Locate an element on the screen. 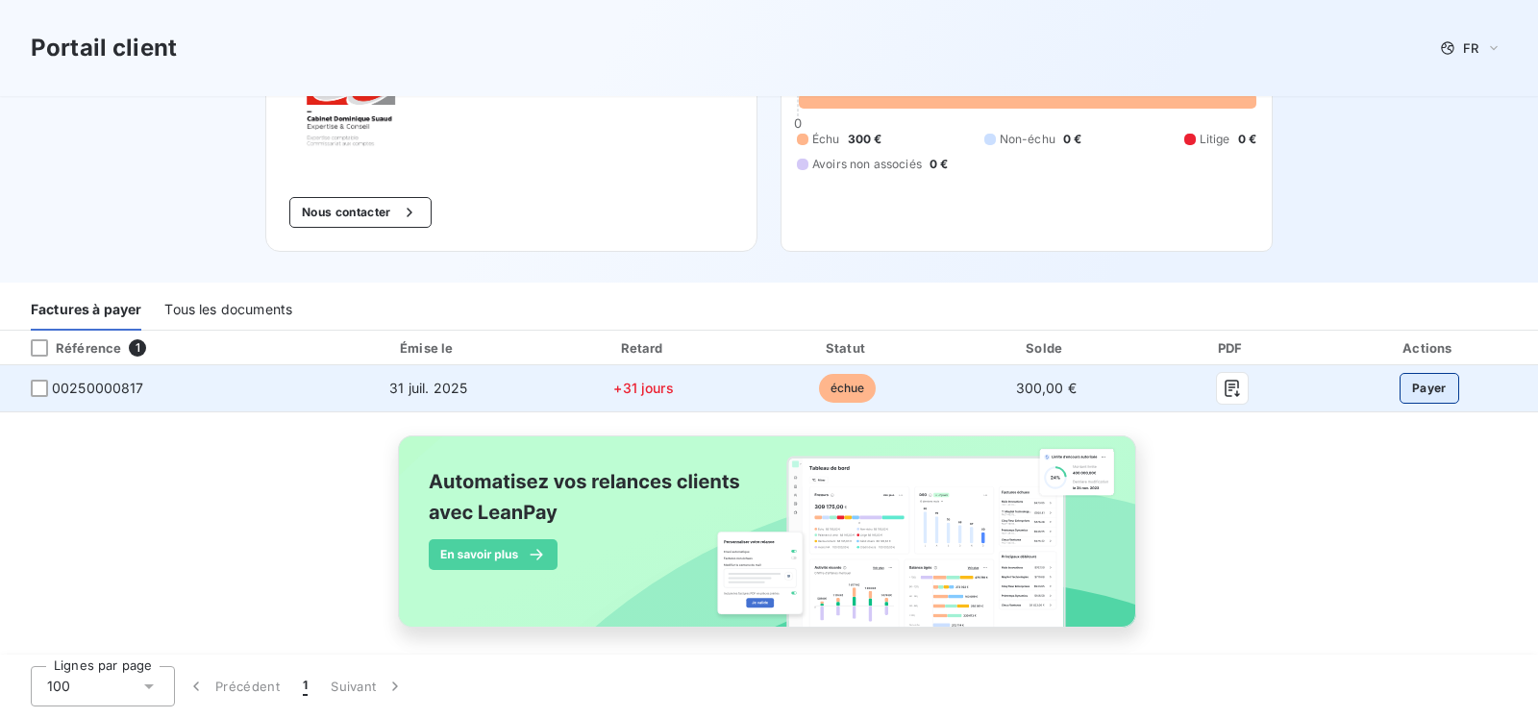 The height and width of the screenshot is (718, 1538). img: banner is located at coordinates (769, 542).